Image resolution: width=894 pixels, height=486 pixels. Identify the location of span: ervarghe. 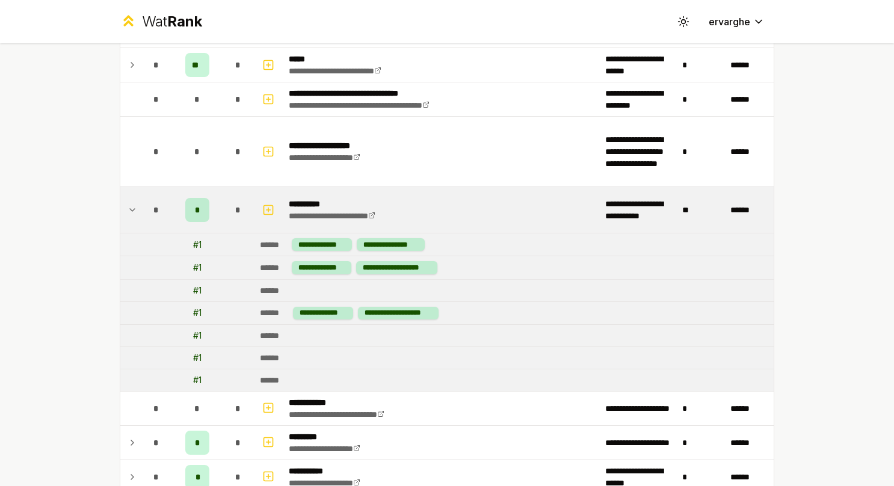
(729, 22).